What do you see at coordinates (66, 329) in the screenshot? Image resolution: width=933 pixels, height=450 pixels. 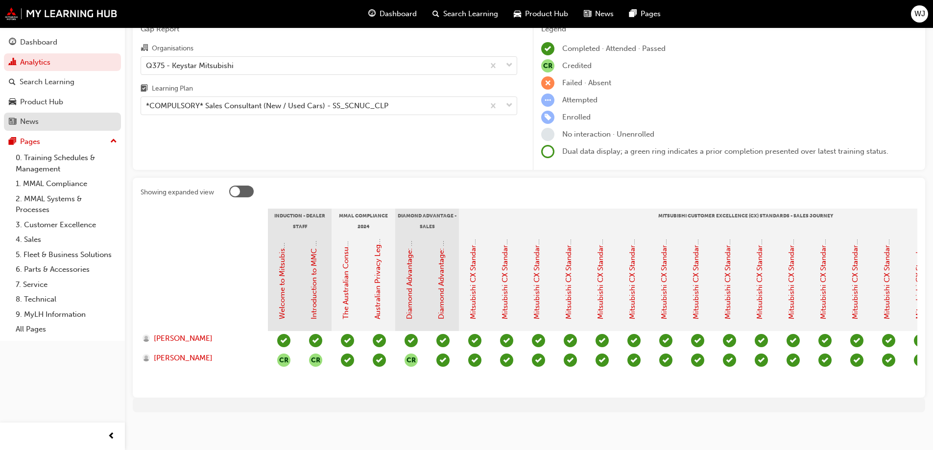 I see `a: All Pages` at bounding box center [66, 329].